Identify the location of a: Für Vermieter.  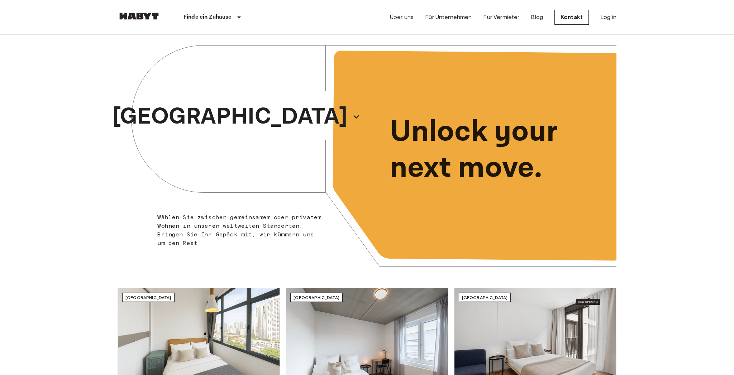
(501, 17).